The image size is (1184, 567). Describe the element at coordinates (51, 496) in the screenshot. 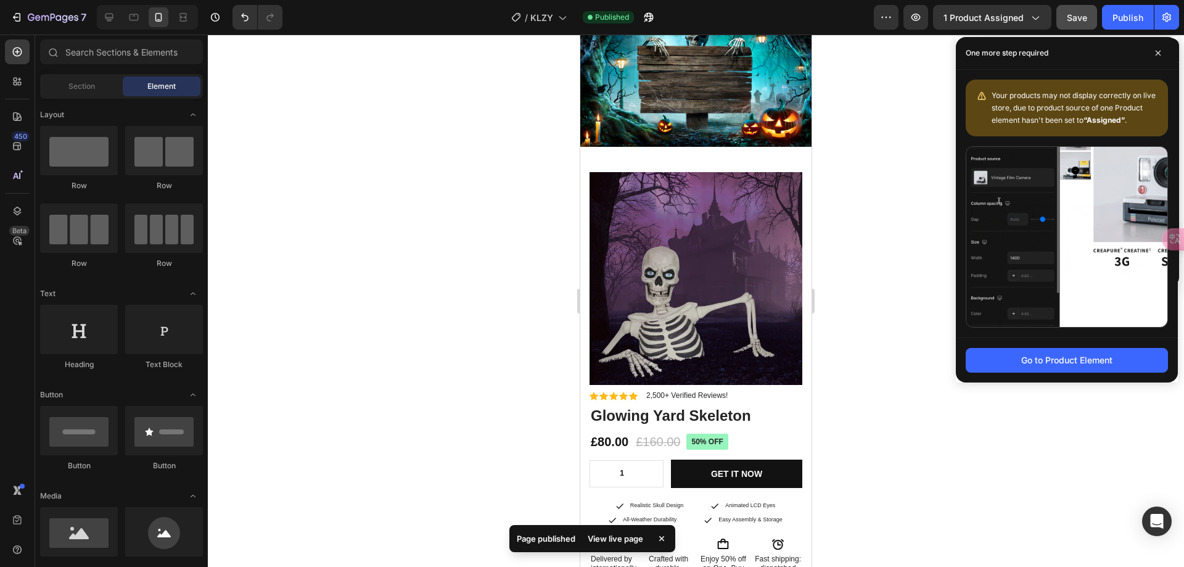

I see `span: Media` at that location.